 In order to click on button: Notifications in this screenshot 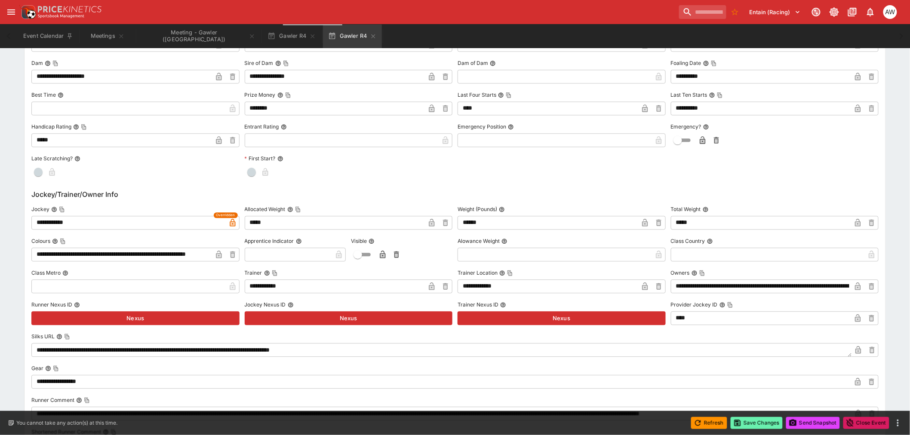, I will do `click(870, 12)`.